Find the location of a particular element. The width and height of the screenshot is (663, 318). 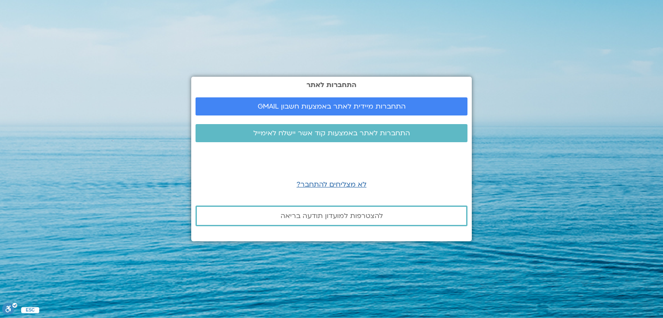

span: להצטרפות למועדון תודעה בריאה is located at coordinates (331, 216).